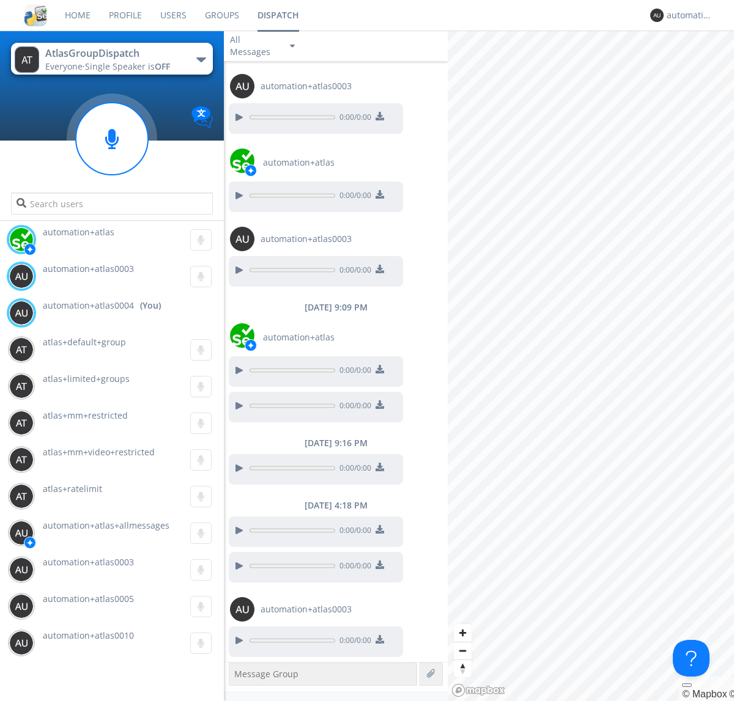 The width and height of the screenshot is (734, 701). Describe the element at coordinates (202, 117) in the screenshot. I see `img: Translation enabled` at that location.